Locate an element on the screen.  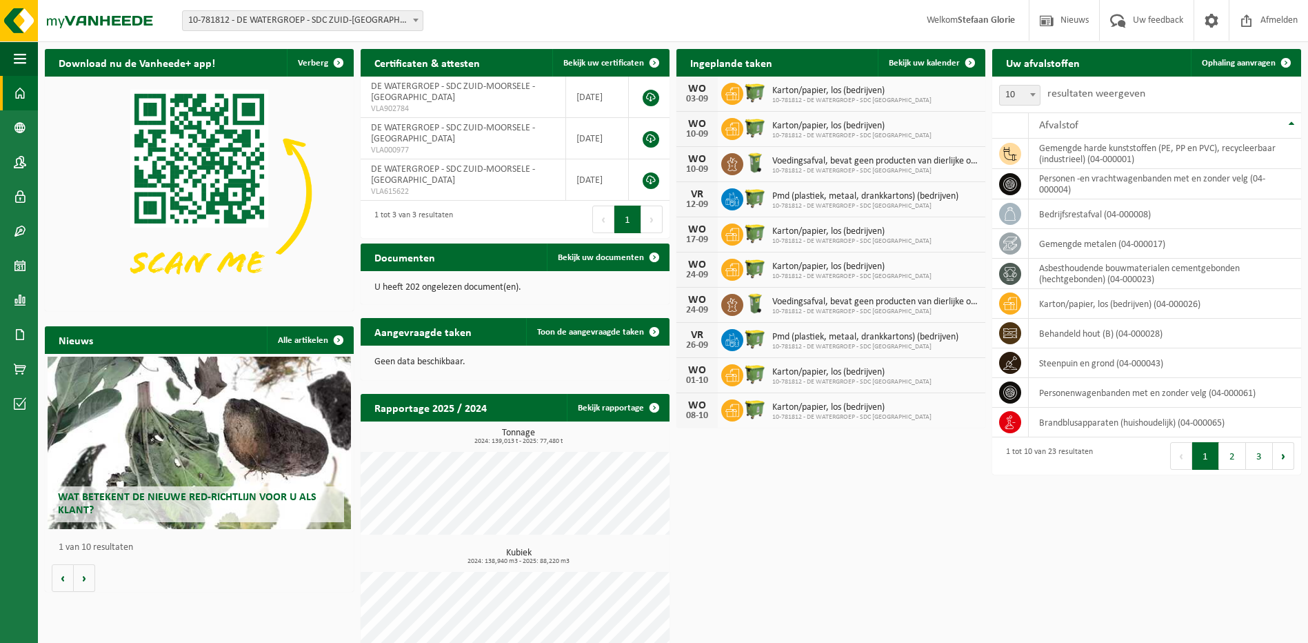
a: Wat betekent de nieuwe RED-richtlijn voor u als klant? is located at coordinates (199, 443).